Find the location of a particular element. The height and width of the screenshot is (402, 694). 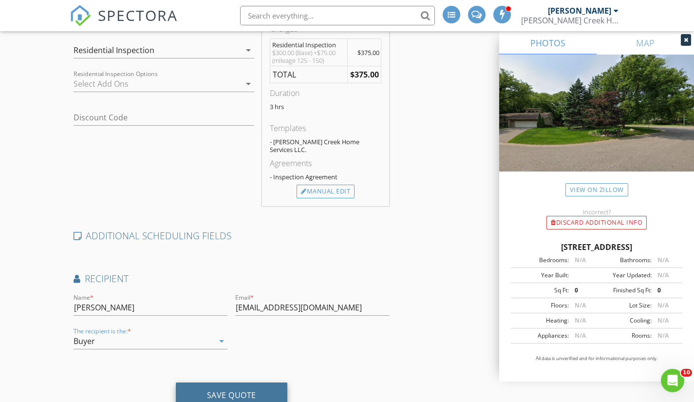

div: Rooms: is located at coordinates (624, 336).